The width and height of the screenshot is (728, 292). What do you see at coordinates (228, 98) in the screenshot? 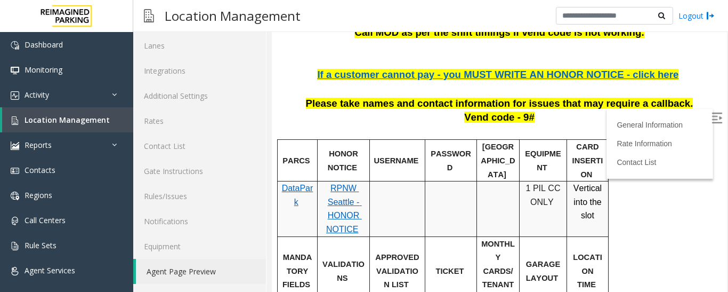
I see `span: Please take names and contact information for issues that may require a callback.` at bounding box center [228, 98].